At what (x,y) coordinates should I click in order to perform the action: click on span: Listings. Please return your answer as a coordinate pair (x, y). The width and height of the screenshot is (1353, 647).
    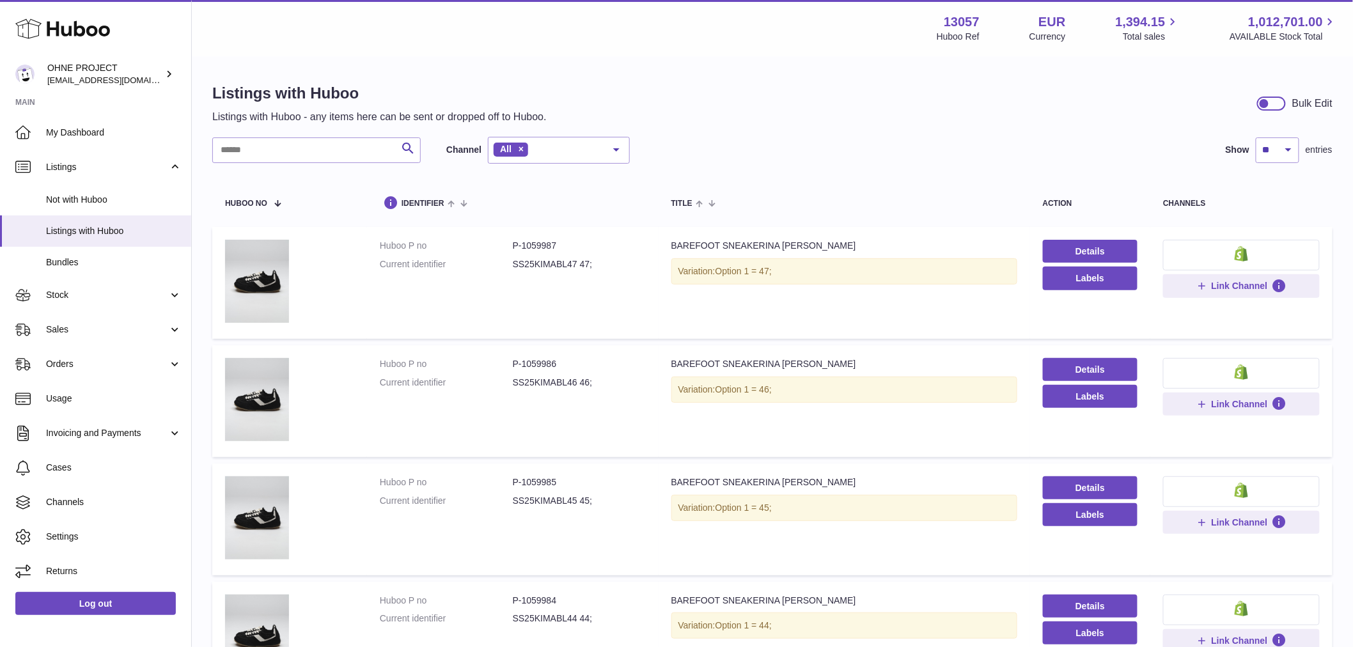
    Looking at the image, I should click on (107, 167).